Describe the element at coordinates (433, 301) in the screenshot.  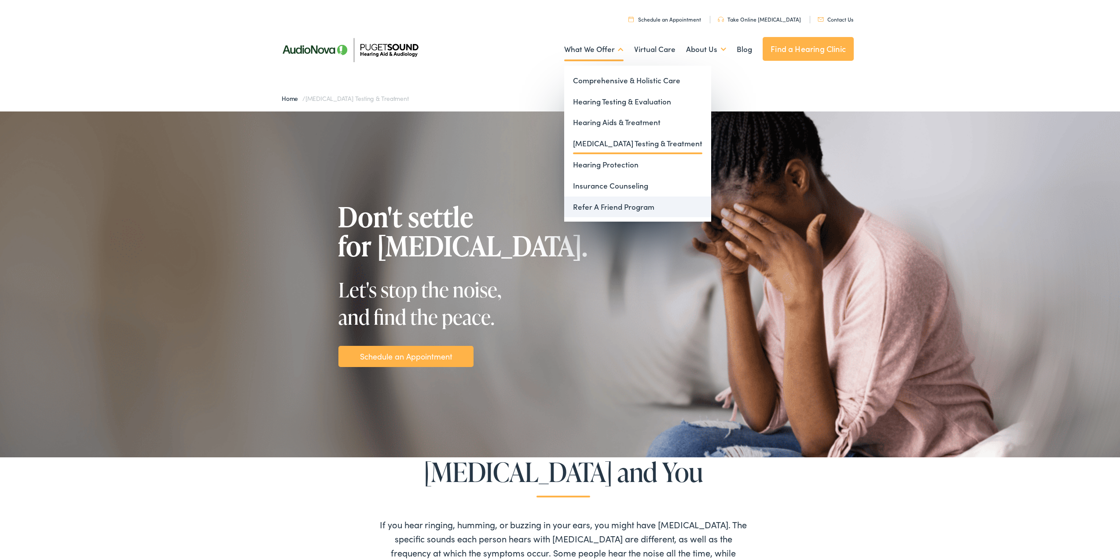
I see `div: Let's stop the noise, and find the peace.` at that location.